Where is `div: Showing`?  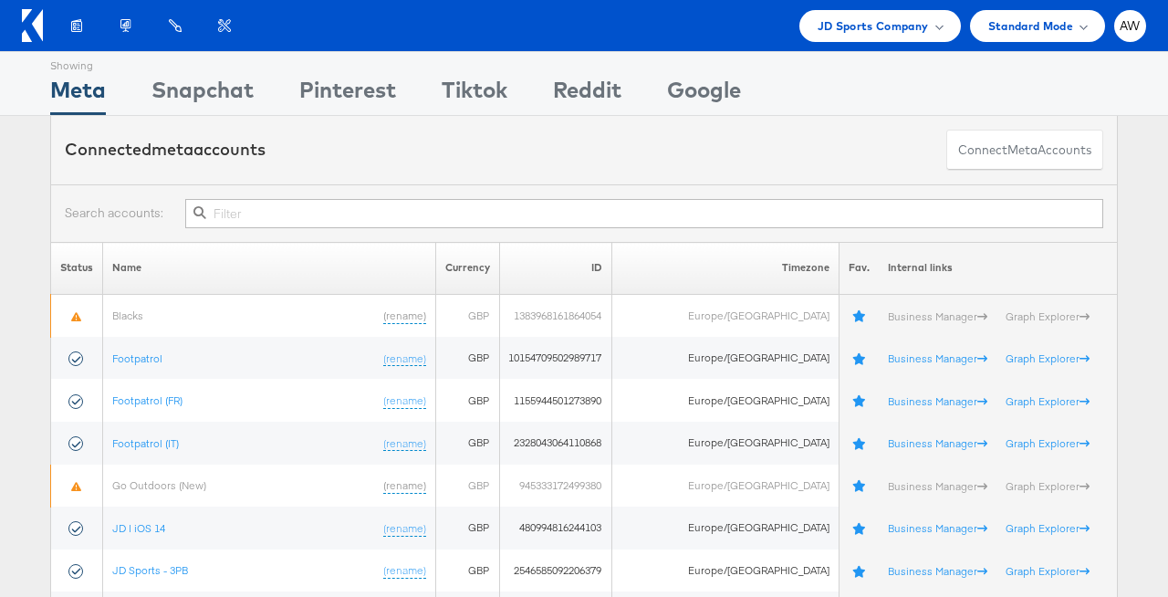 div: Showing is located at coordinates (78, 63).